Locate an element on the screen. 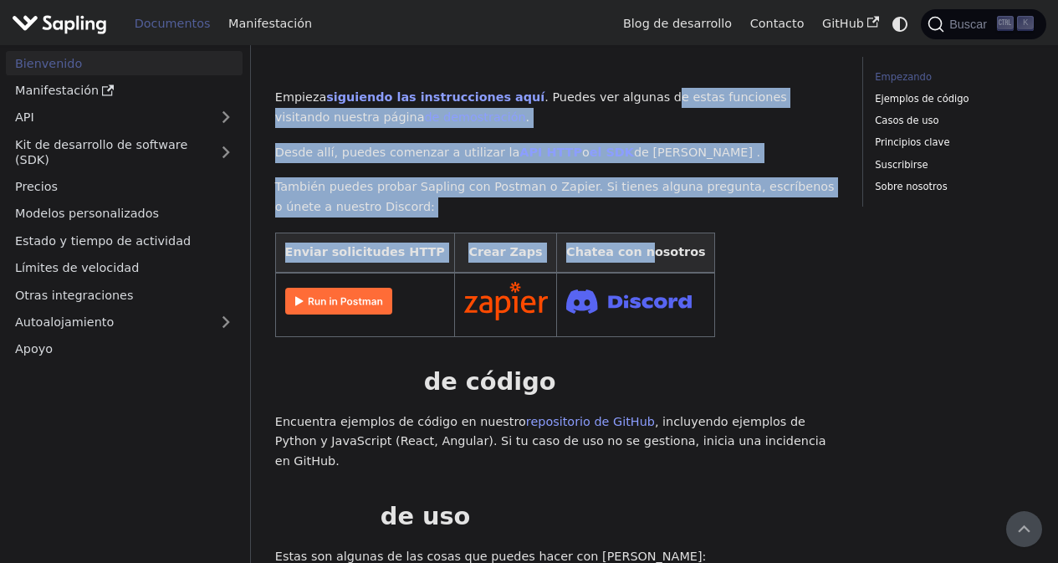 This screenshot has height=563, width=1058. font: API HTTP is located at coordinates (550, 152).